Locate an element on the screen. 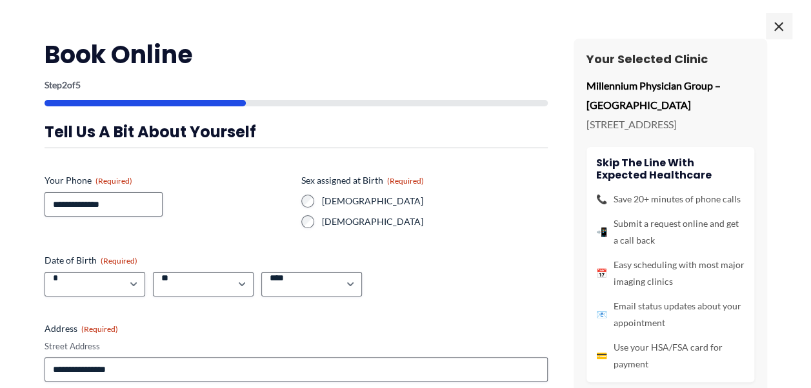  legend: Sex assigned at Birth is located at coordinates (362, 181).